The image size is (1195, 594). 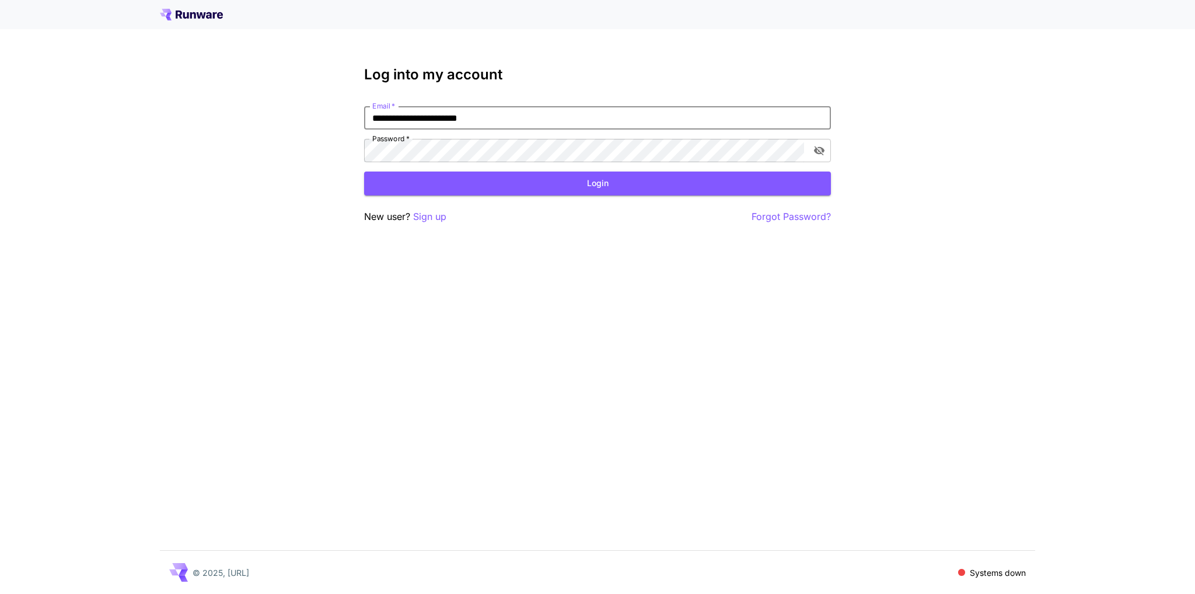 I want to click on p: New user?, so click(x=405, y=217).